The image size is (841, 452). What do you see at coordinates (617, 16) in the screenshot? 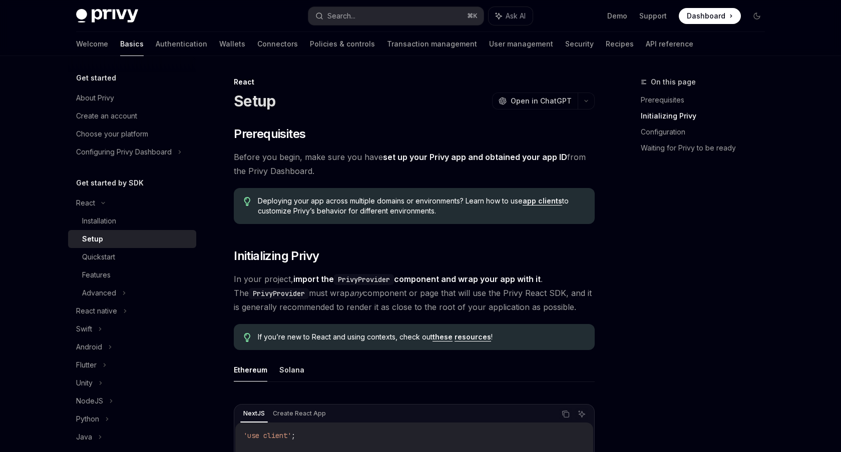
I see `a: Demo` at bounding box center [617, 16].